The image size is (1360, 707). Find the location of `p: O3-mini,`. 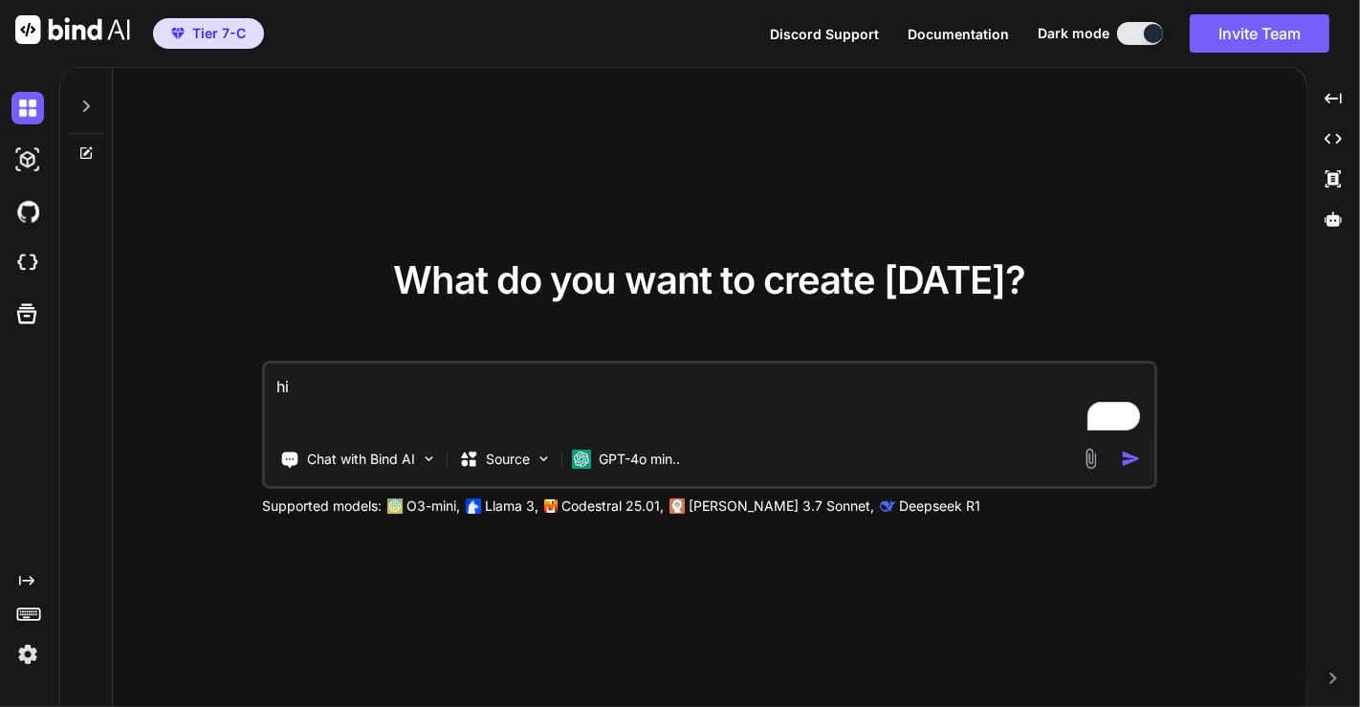

p: O3-mini, is located at coordinates (433, 506).